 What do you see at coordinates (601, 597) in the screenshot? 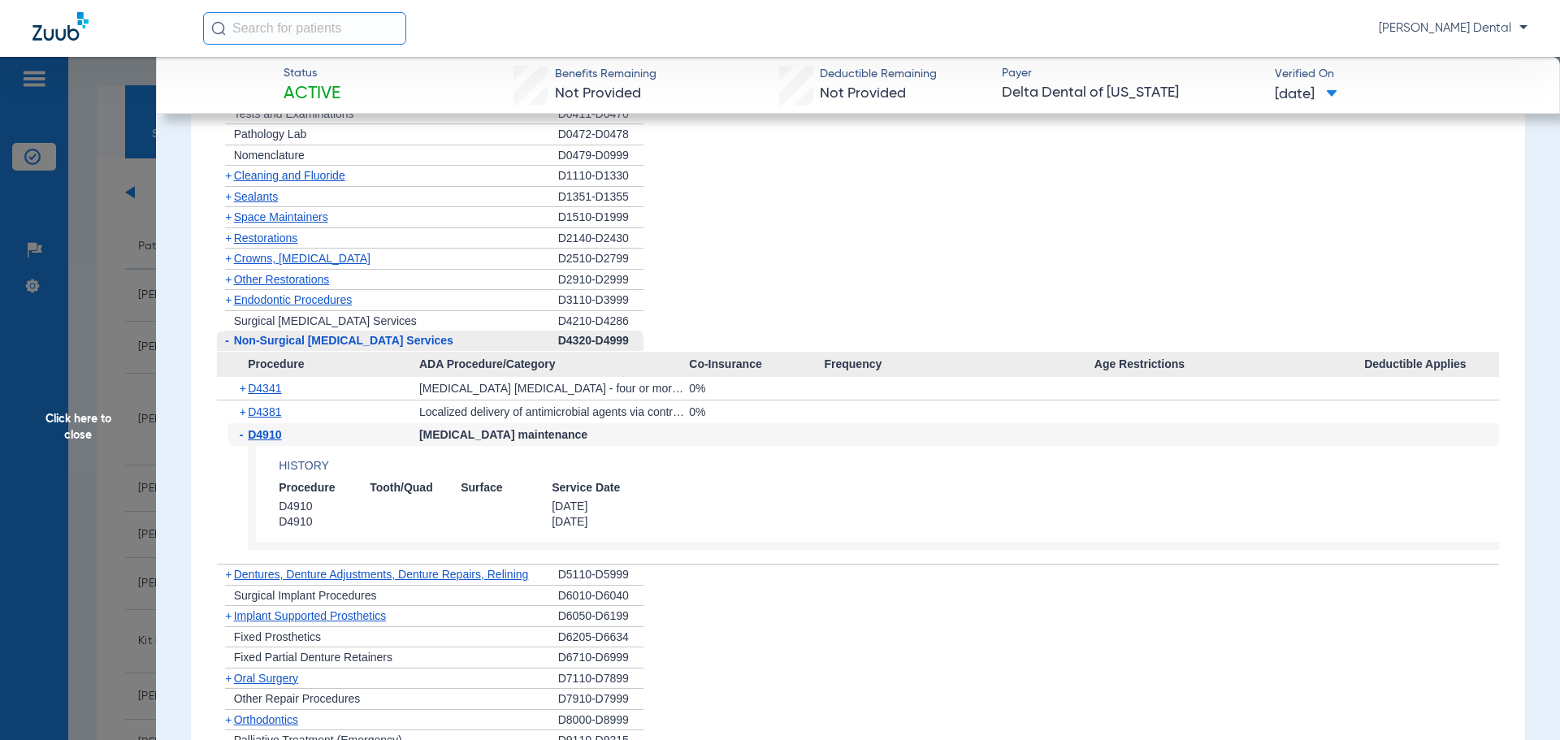
I see `div: D6010-D6040` at bounding box center [601, 597].